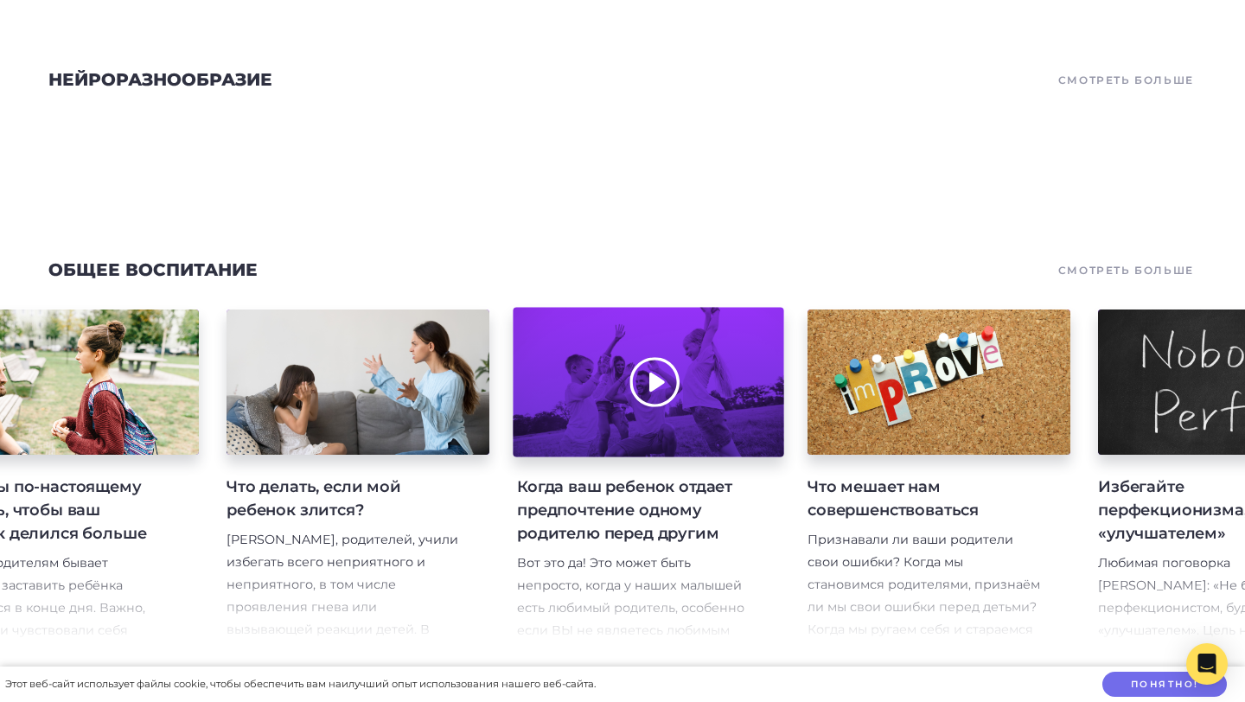 The width and height of the screenshot is (1245, 702). I want to click on font: Общее воспитание, so click(153, 270).